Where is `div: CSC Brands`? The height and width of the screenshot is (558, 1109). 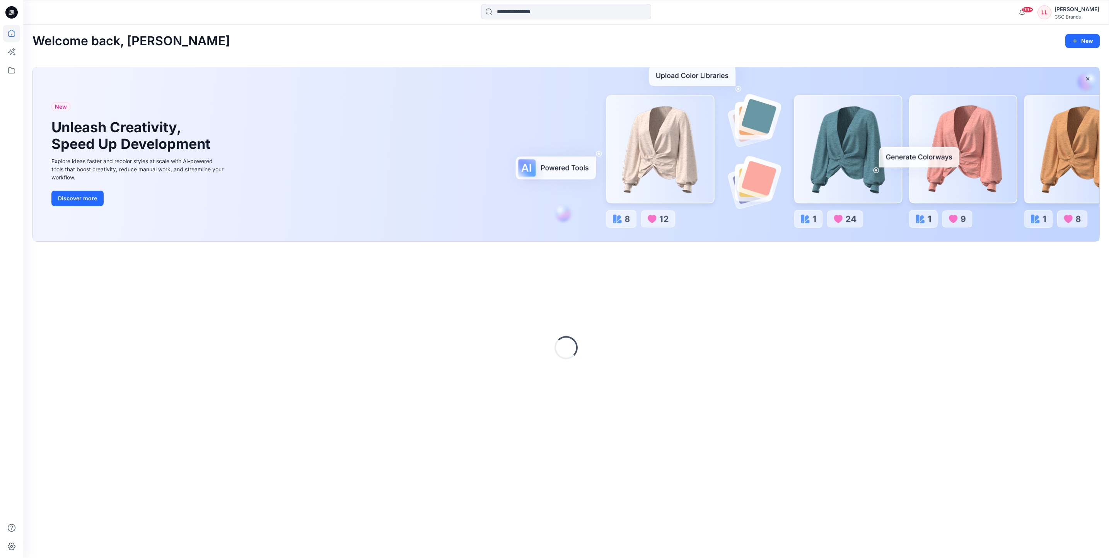 div: CSC Brands is located at coordinates (1077, 17).